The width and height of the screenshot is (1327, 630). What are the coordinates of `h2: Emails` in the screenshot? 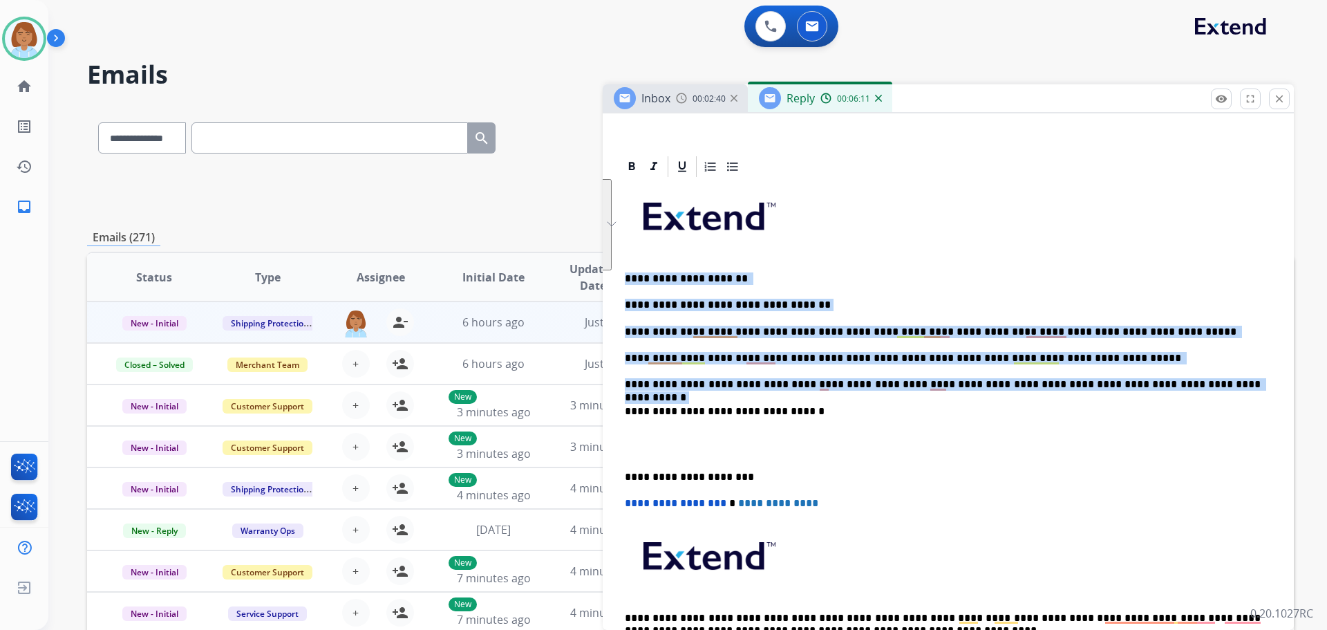 It's located at (690, 75).